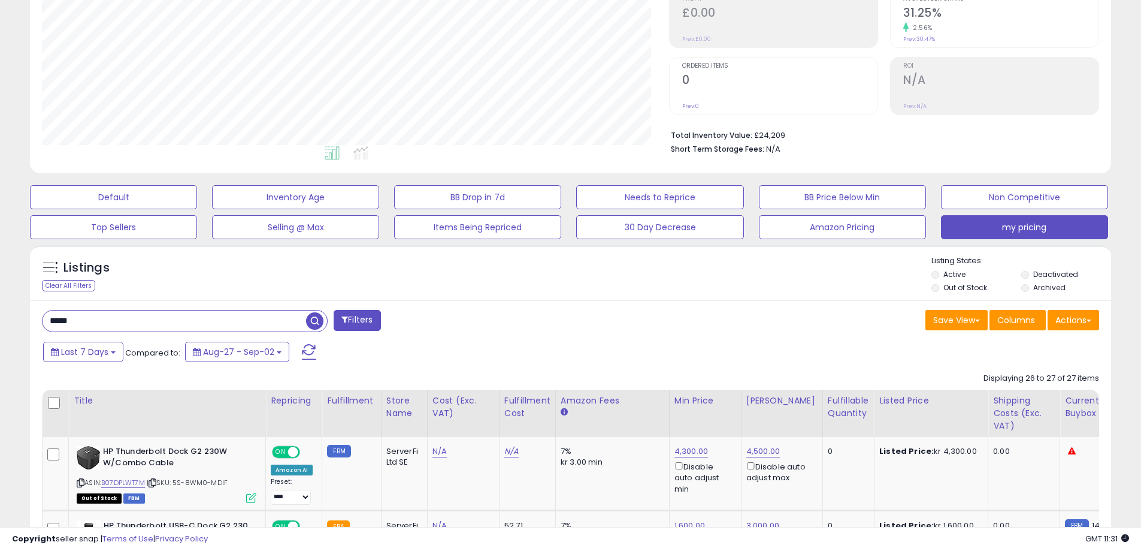  Describe the element at coordinates (1001, 66) in the screenshot. I see `span: ROI` at that location.